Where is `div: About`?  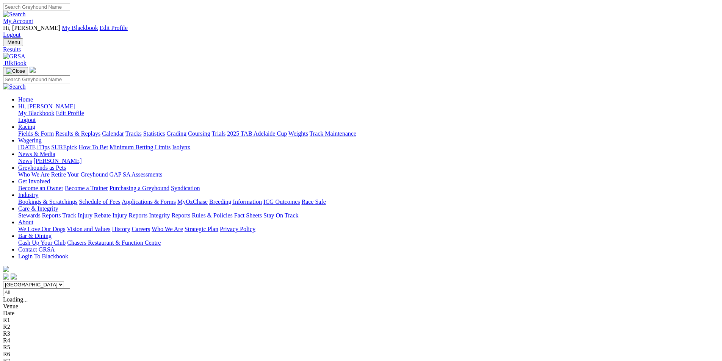 div: About is located at coordinates (368, 229).